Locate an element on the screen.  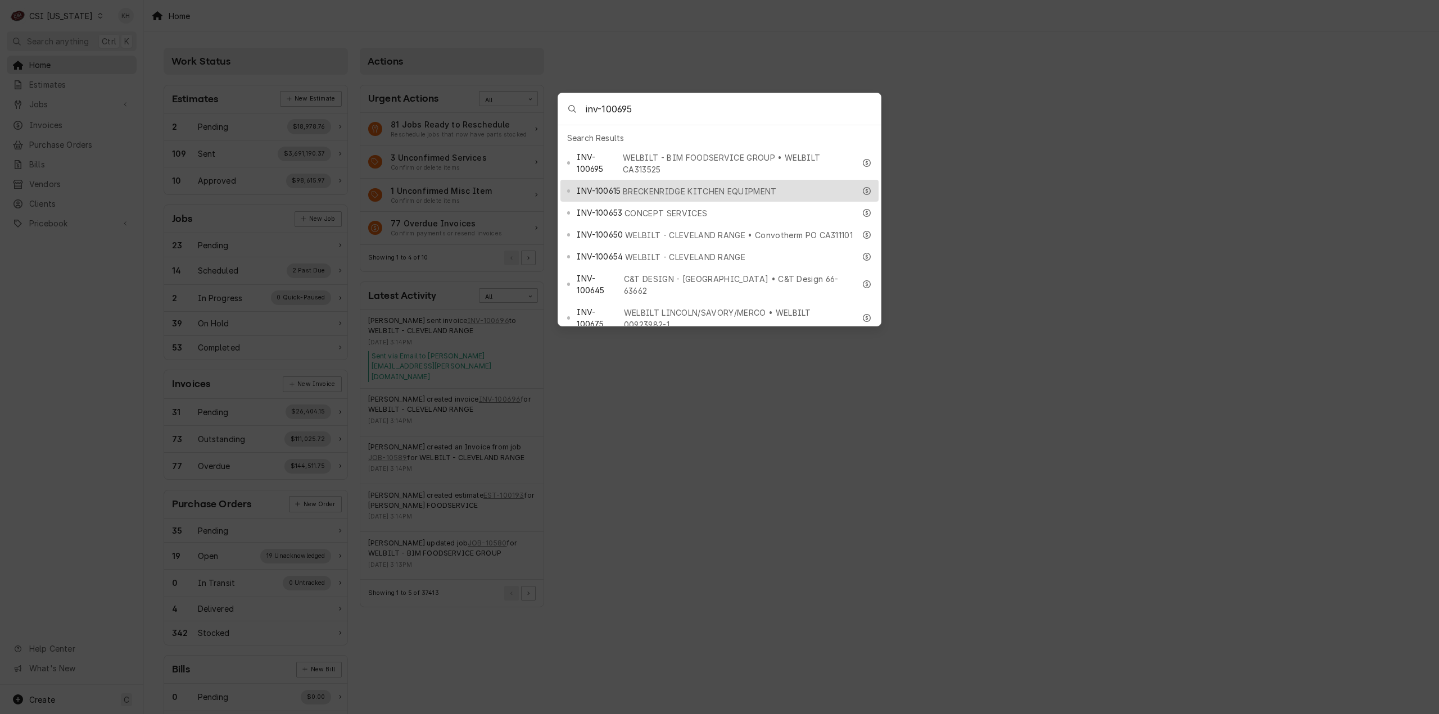
span: WELBILT LINCOLN/SAVORY/MERCO • WELBILT 00923982-1 is located at coordinates (739, 319).